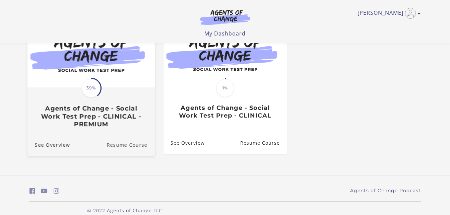 The height and width of the screenshot is (215, 450). Describe the element at coordinates (225, 88) in the screenshot. I see `span: 1%` at that location.